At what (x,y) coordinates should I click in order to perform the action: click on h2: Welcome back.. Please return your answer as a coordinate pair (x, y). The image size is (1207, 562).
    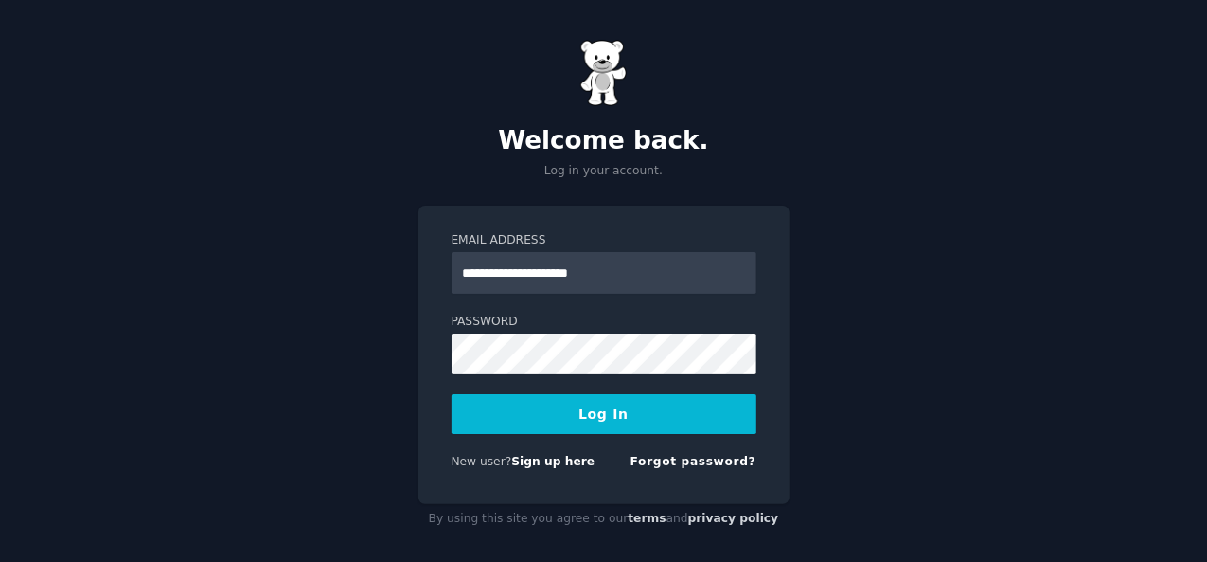
    Looking at the image, I should click on (604, 141).